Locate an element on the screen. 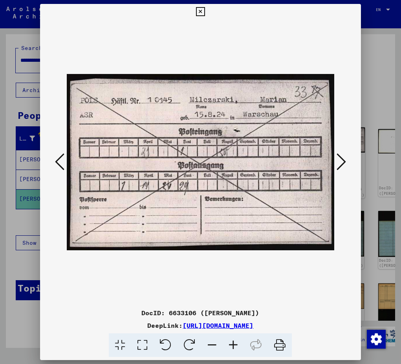  div: Change consent is located at coordinates (376, 339).